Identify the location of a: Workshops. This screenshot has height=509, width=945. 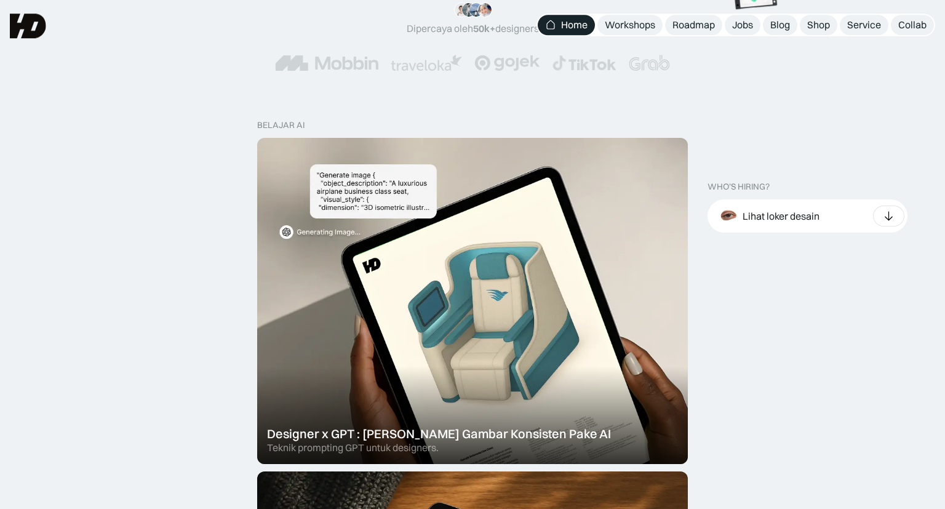
(630, 25).